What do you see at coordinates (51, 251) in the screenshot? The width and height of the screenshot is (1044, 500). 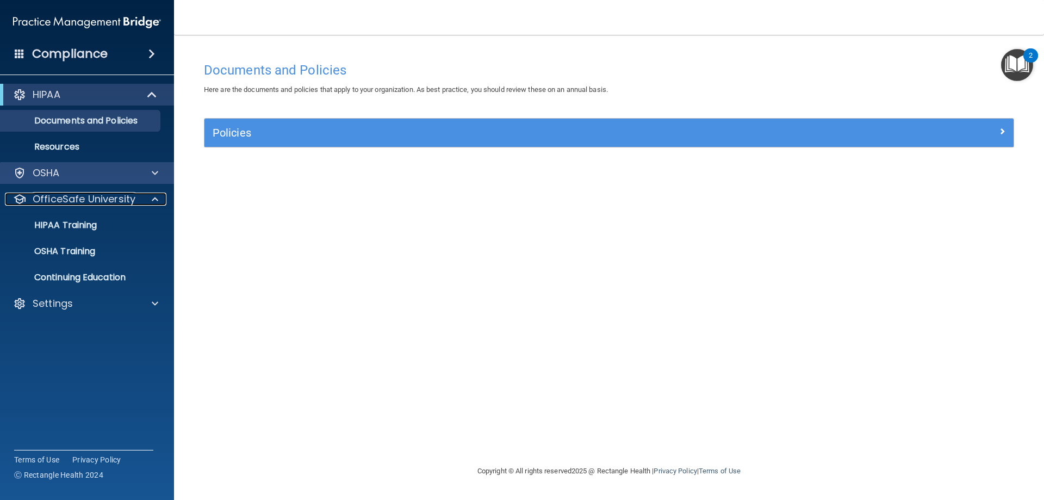 I see `p: OSHA Training` at bounding box center [51, 251].